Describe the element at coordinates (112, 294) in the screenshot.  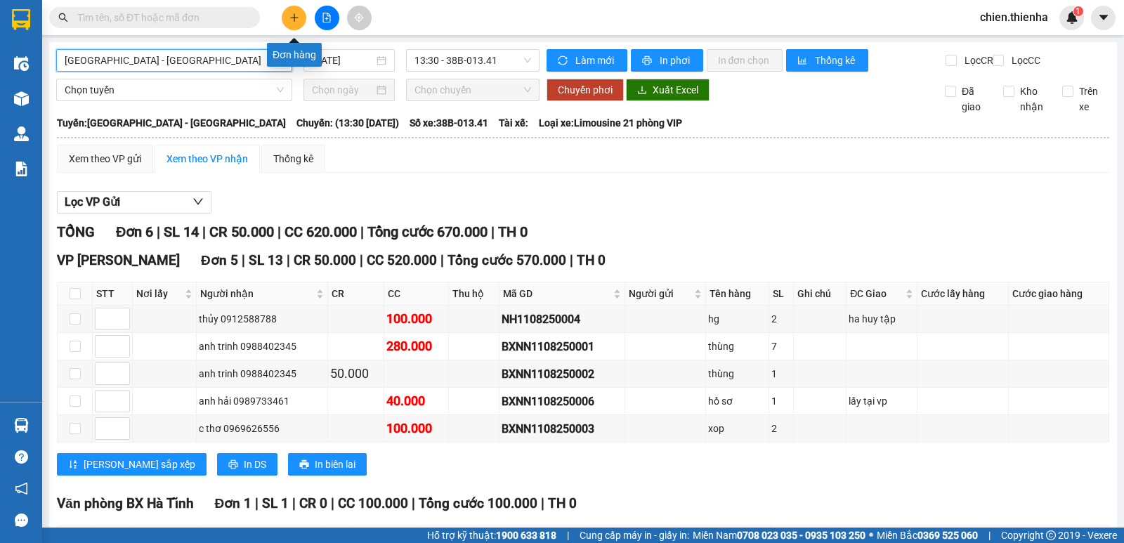
I see `th: STT` at that location.